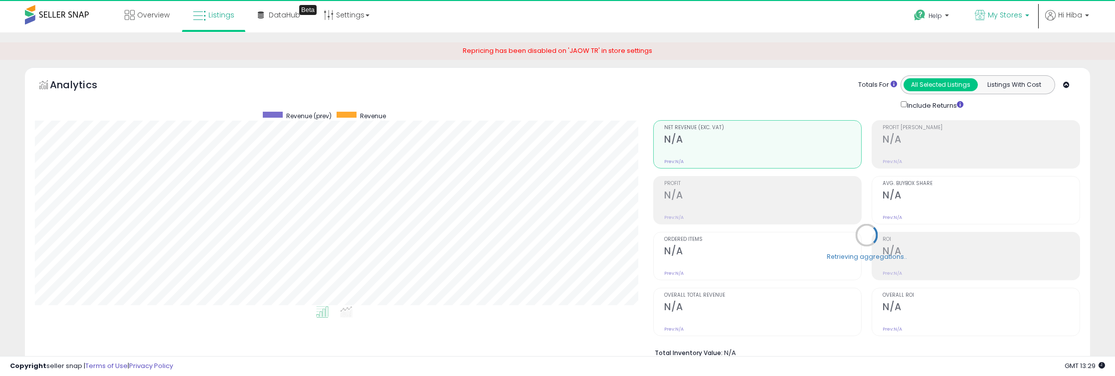 Image resolution: width=1115 pixels, height=376 pixels. Describe the element at coordinates (934, 105) in the screenshot. I see `div: Include Returns` at that location.